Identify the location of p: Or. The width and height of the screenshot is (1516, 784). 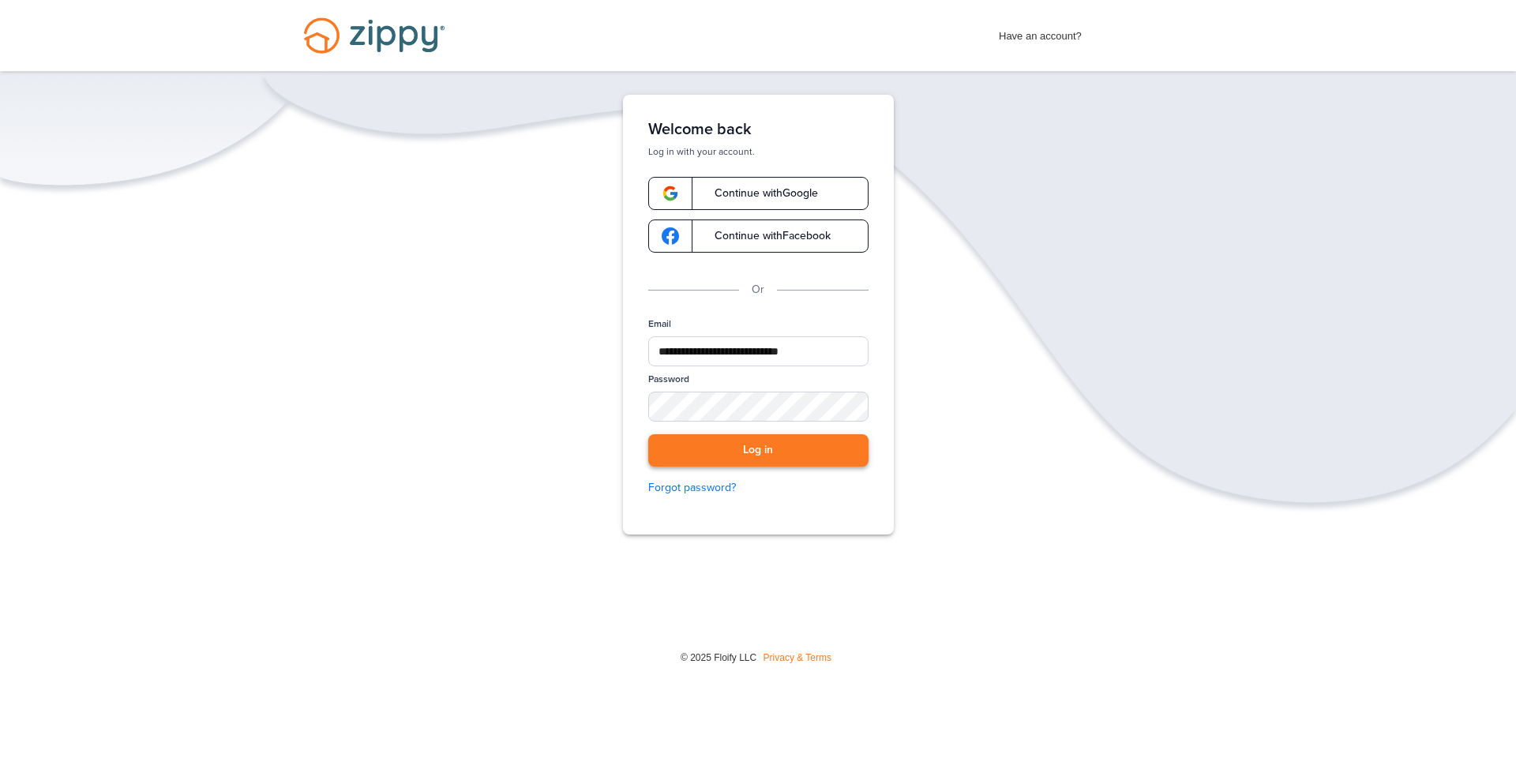
(758, 290).